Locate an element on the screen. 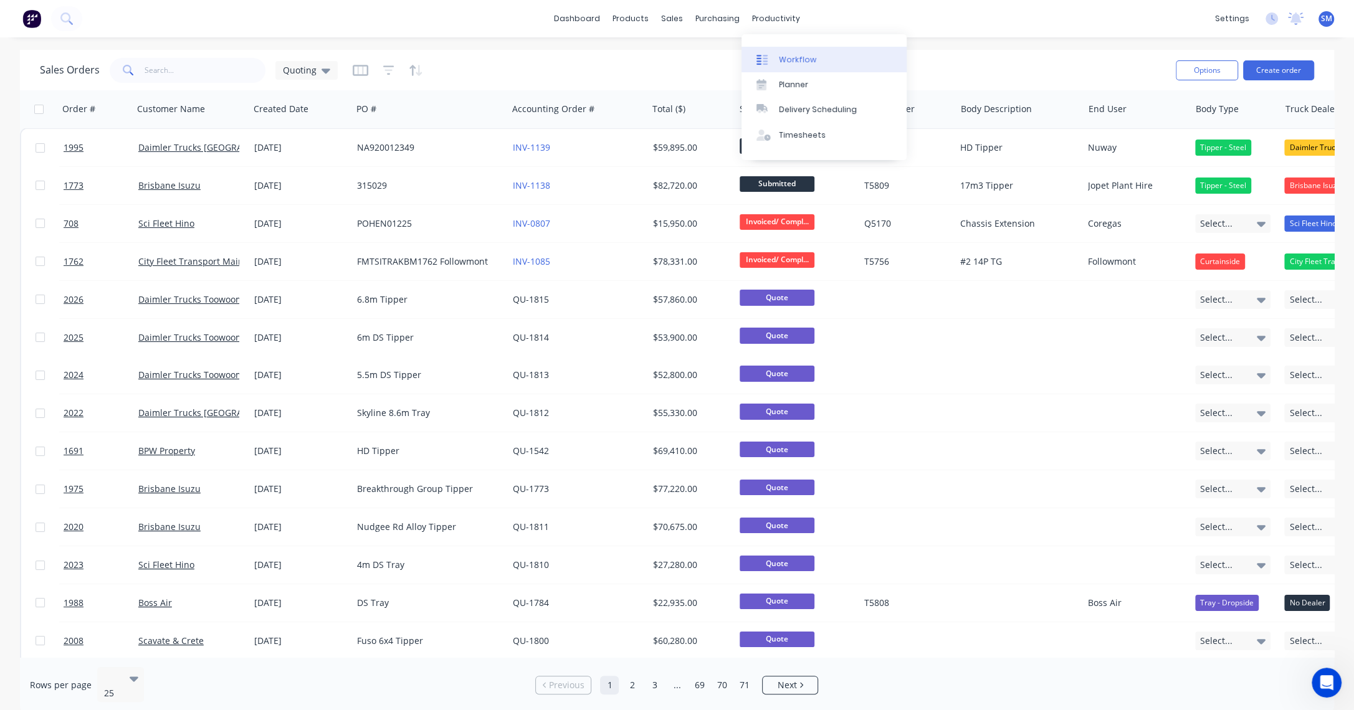 The image size is (1354, 710). div: $70,675.00 is located at coordinates (689, 527).